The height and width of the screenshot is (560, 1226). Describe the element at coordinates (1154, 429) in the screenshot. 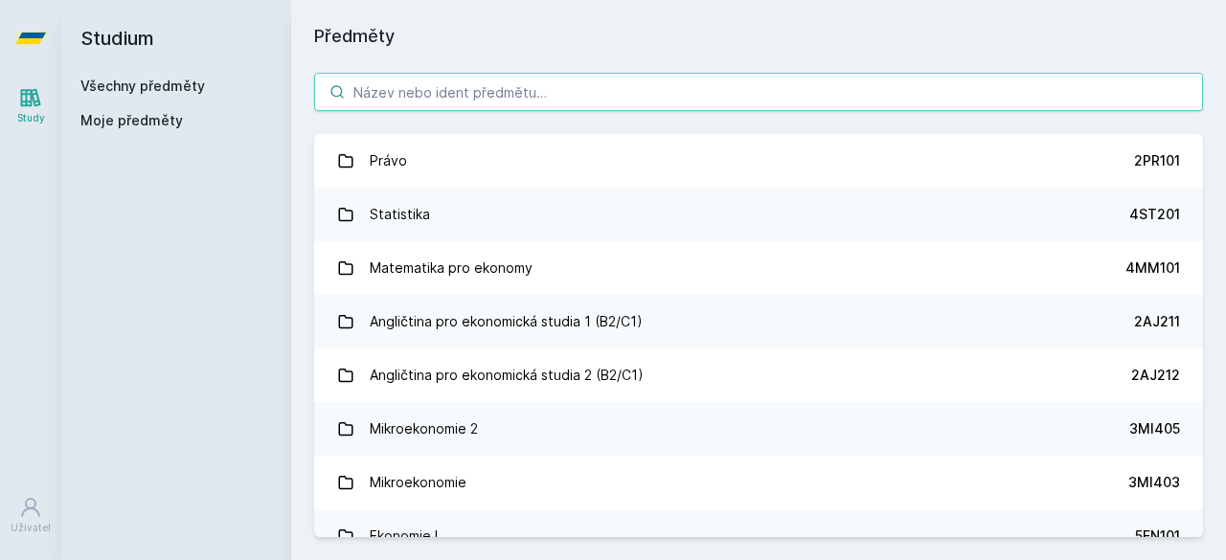

I see `div: 3MI405` at that location.